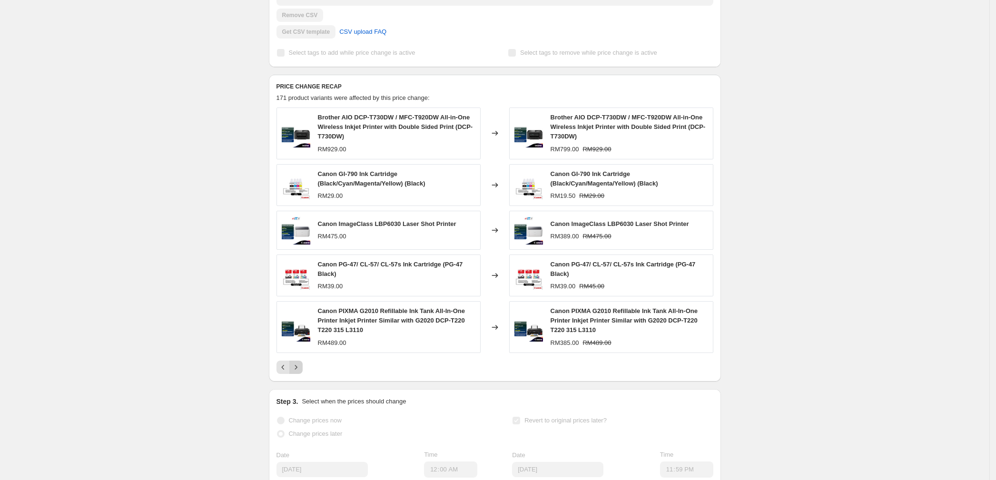 The width and height of the screenshot is (996, 480). I want to click on span: Select tags to add while price change is active, so click(352, 52).